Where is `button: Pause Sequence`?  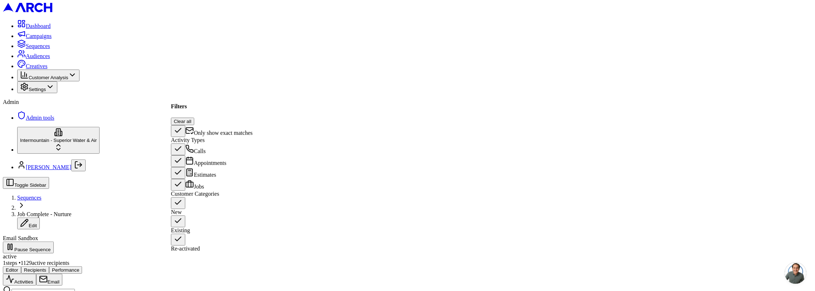
button: Pause Sequence is located at coordinates (28, 247).